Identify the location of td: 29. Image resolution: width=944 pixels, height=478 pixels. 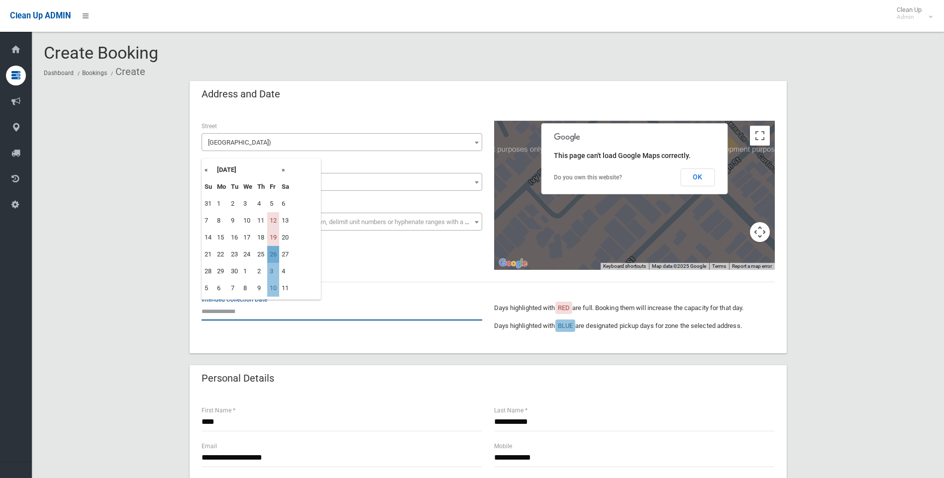
(221, 272).